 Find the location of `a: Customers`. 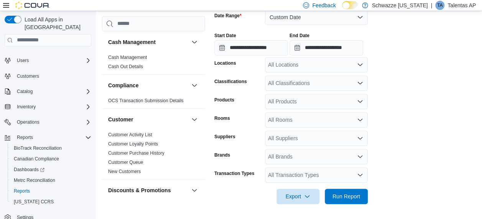

a: Customers is located at coordinates (28, 76).